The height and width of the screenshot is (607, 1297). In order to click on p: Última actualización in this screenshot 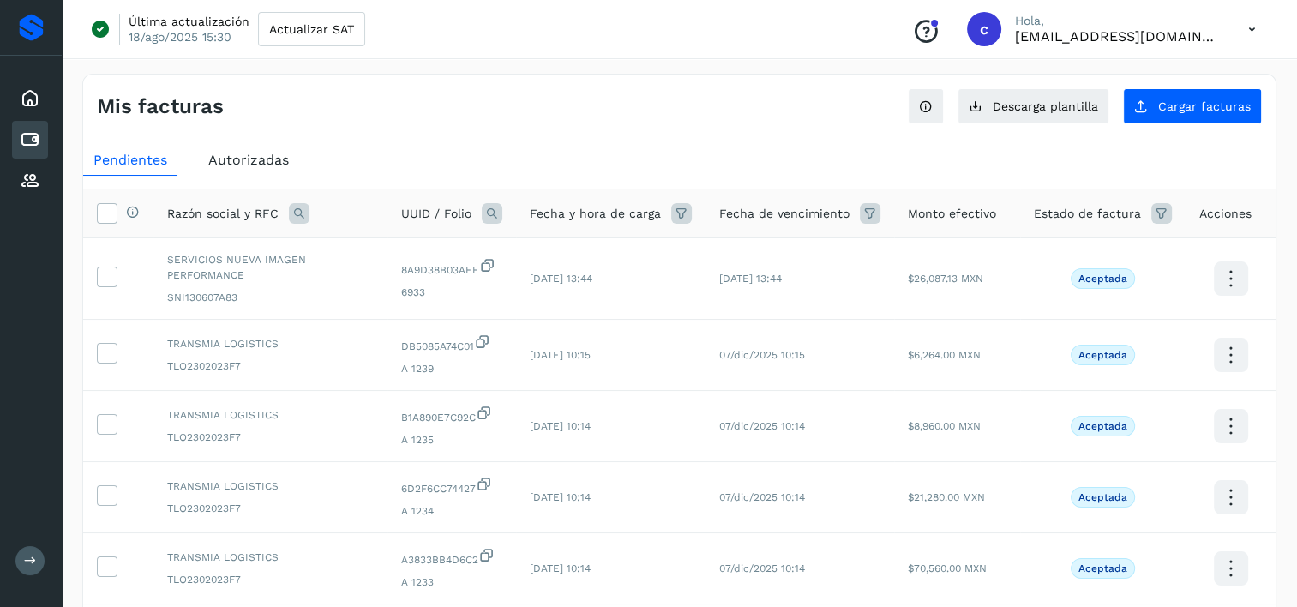, I will do `click(189, 21)`.